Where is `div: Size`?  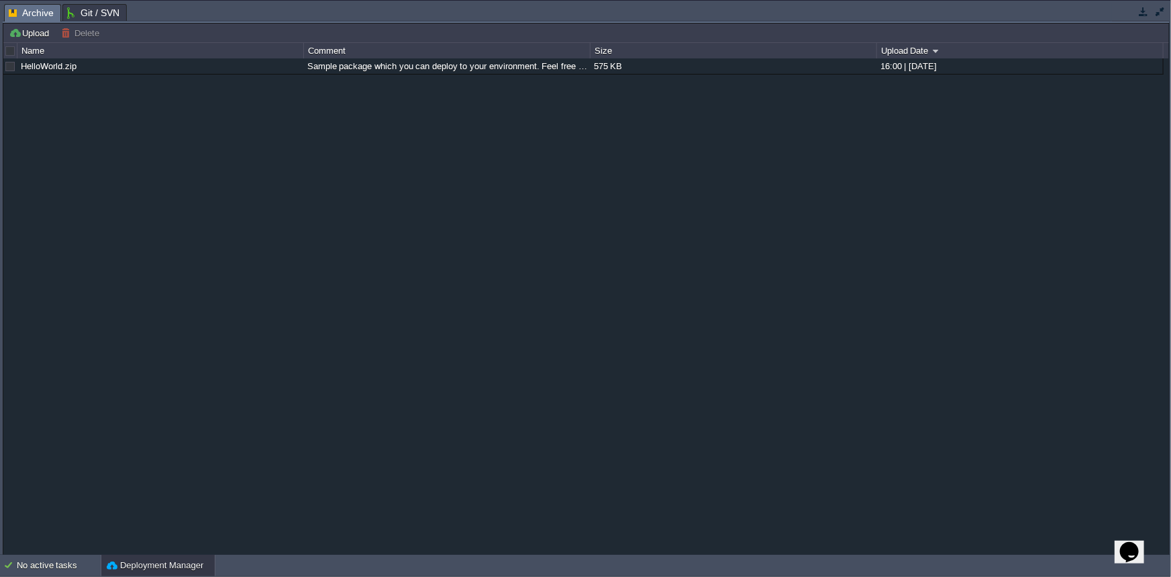
div: Size is located at coordinates (734, 50).